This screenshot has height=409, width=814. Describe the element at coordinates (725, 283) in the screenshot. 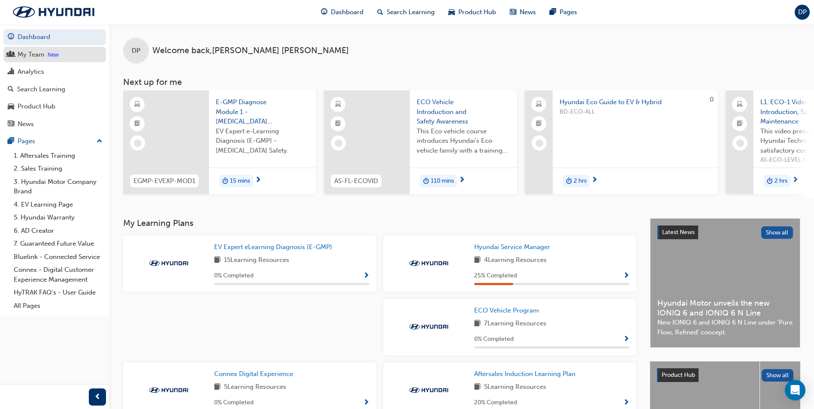

I see `a: Latest NewsShow allHyundai Motor unveils the new IONIQ 6 and IONIQ 6 N LineNew IONIQ 6 and IONIQ ...` at that location.